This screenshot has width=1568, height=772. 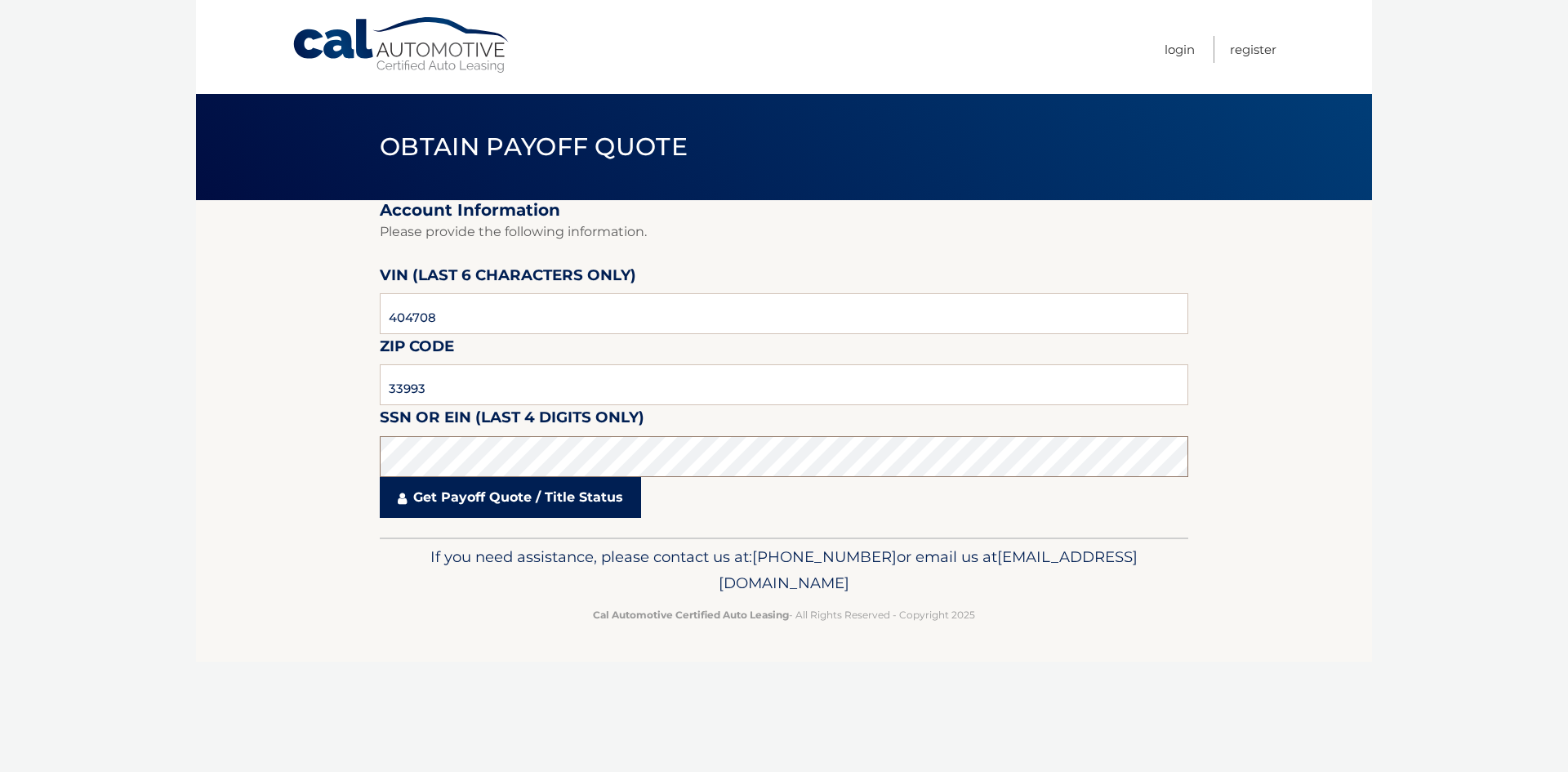 What do you see at coordinates (402, 45) in the screenshot?
I see `a: Cal Automotive` at bounding box center [402, 45].